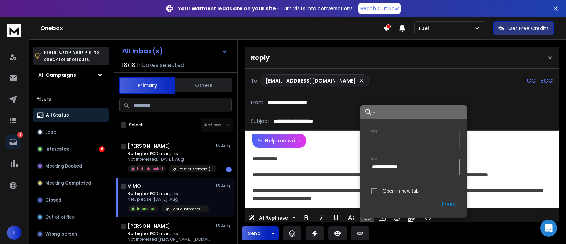 The width and height of the screenshot is (566, 244). I want to click on button: Insert, so click(449, 204).